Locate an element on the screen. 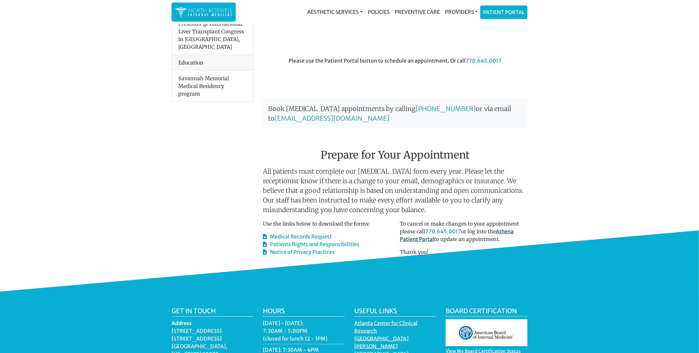  h5: Get in touch is located at coordinates (212, 312).